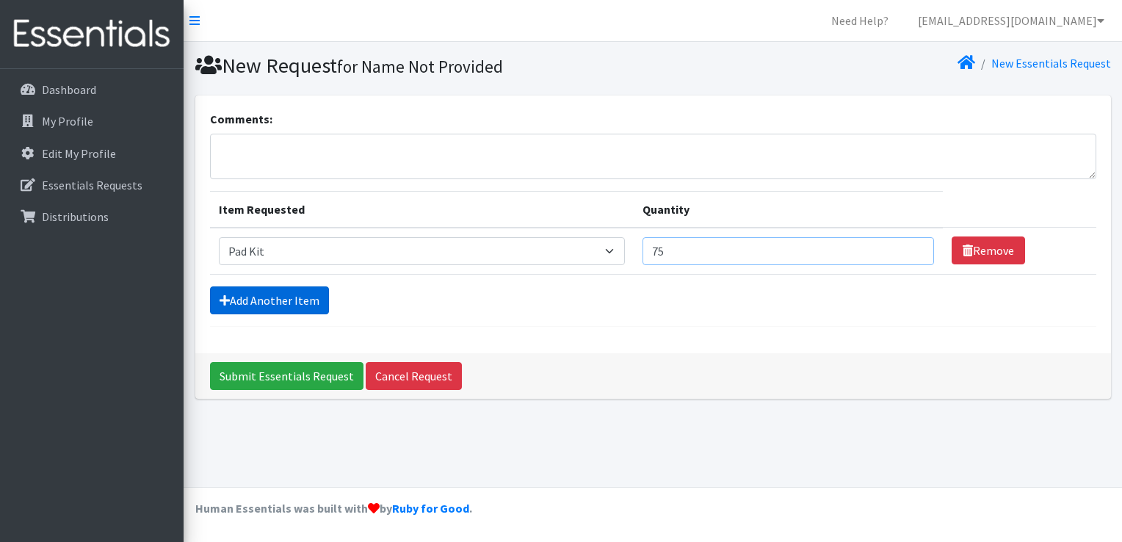 The width and height of the screenshot is (1122, 542). What do you see at coordinates (422, 65) in the screenshot?
I see `h1: New Request` at bounding box center [422, 65].